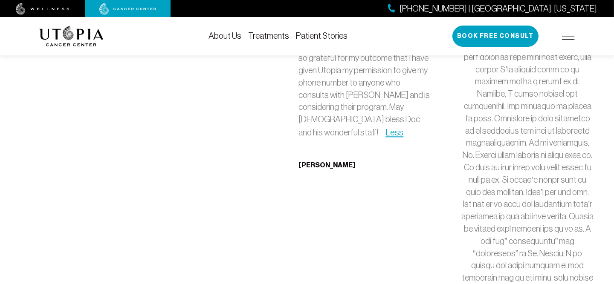 The height and width of the screenshot is (284, 614). What do you see at coordinates (322, 36) in the screenshot?
I see `a: Patient Stories` at bounding box center [322, 36].